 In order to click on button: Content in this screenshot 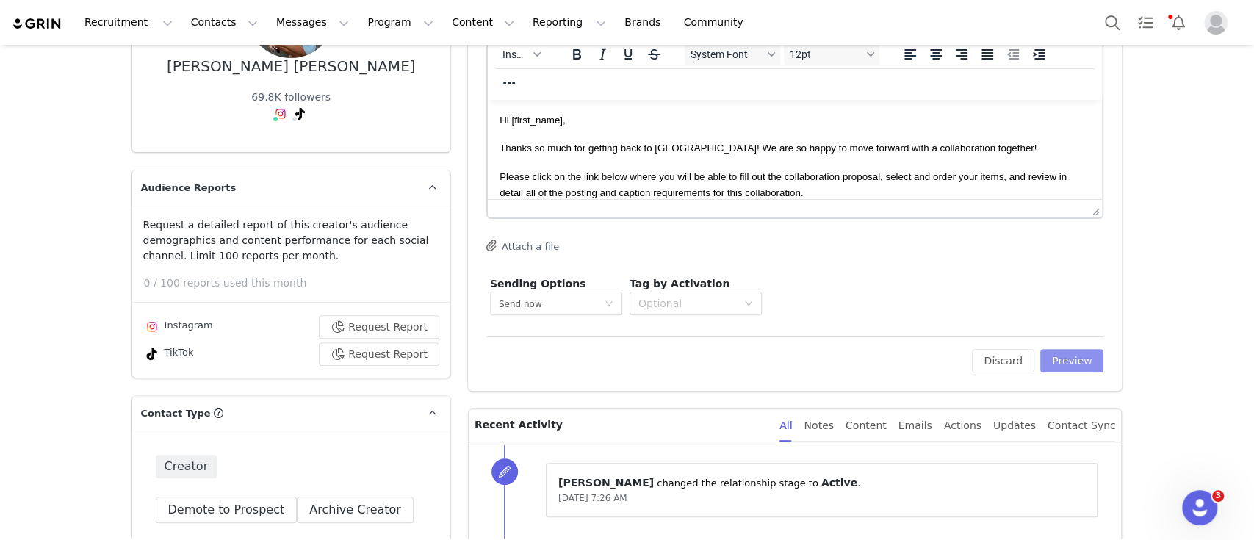, I will do `click(483, 22)`.